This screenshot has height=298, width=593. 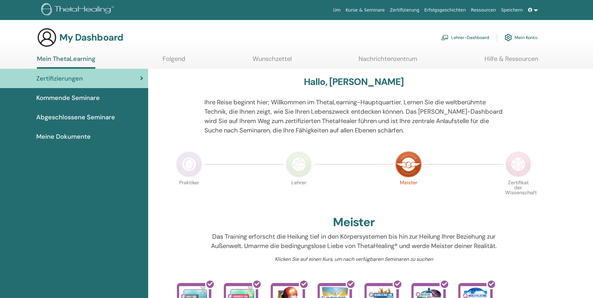 I want to click on span: Meine Dokumente, so click(x=63, y=137).